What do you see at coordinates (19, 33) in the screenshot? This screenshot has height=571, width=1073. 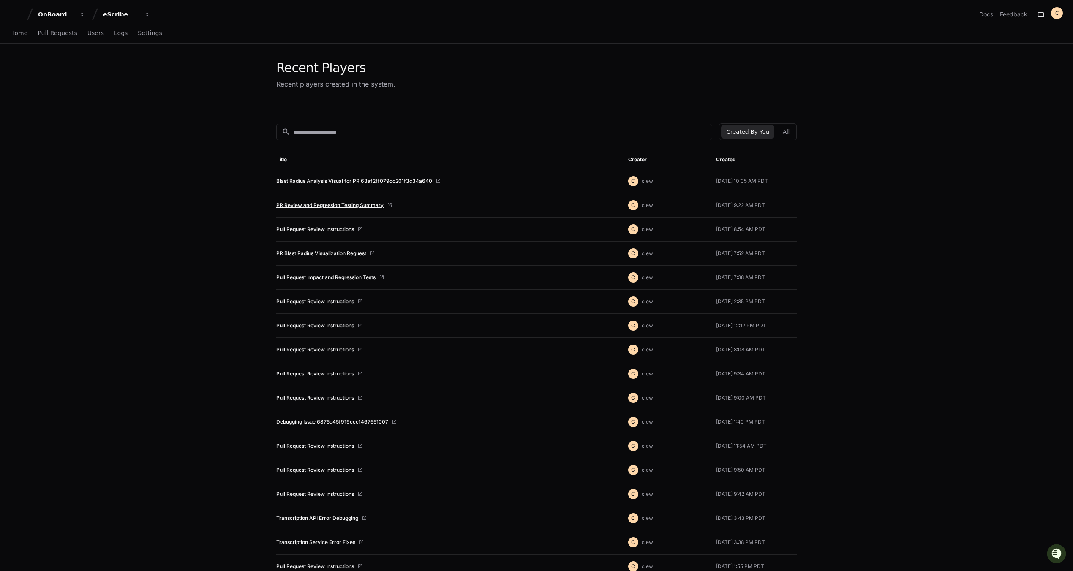 I see `a: Home` at bounding box center [19, 33].